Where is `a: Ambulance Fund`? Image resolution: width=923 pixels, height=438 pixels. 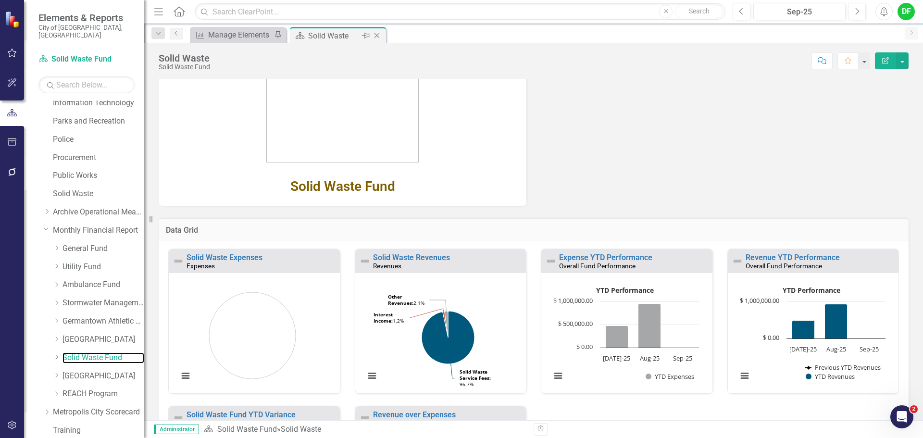 a: Ambulance Fund is located at coordinates (103, 285).